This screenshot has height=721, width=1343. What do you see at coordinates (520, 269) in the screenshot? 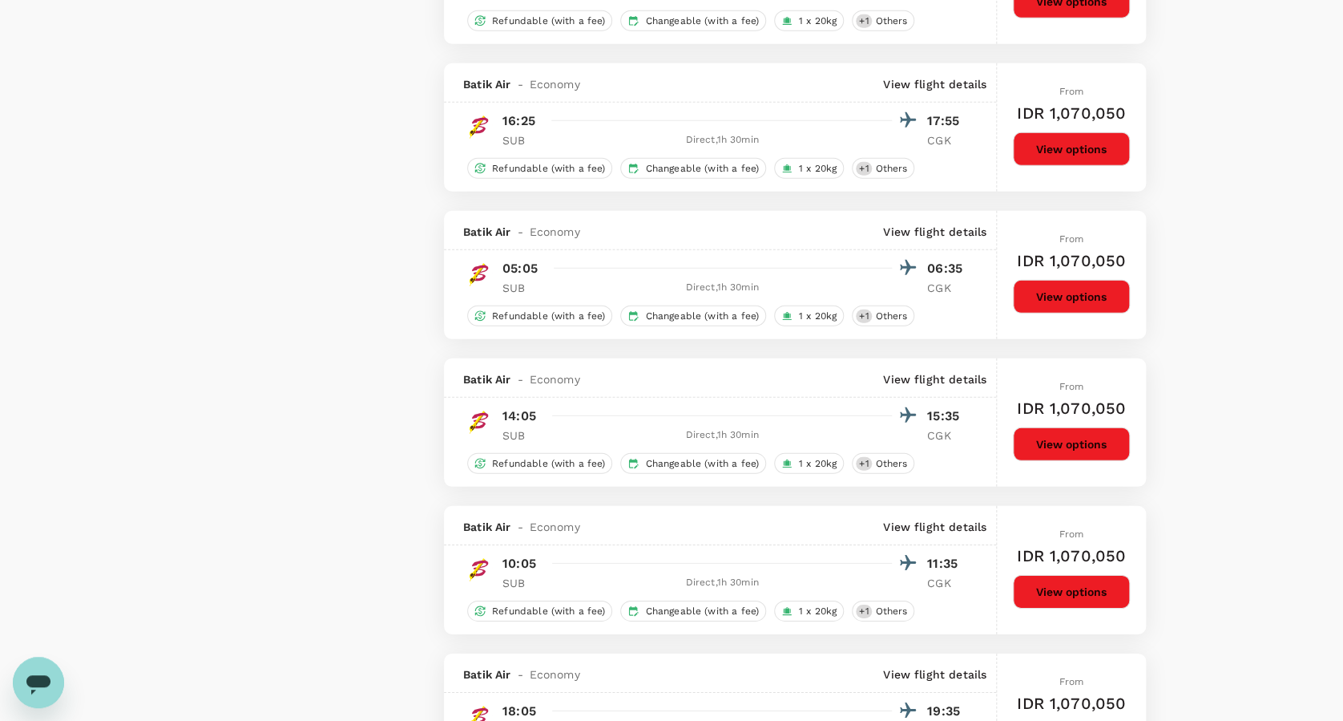
I see `p: 05:05` at bounding box center [520, 269].